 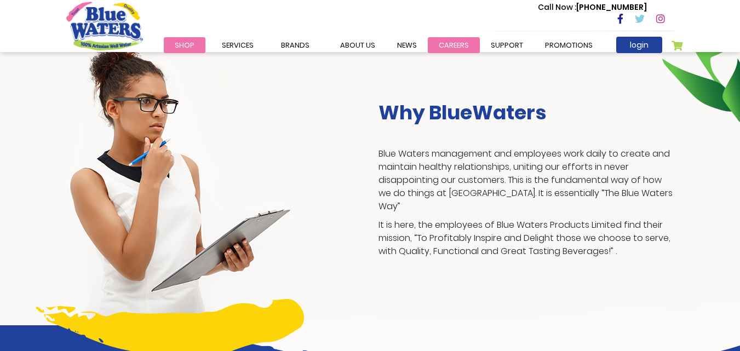 I want to click on span: Shop, so click(x=185, y=45).